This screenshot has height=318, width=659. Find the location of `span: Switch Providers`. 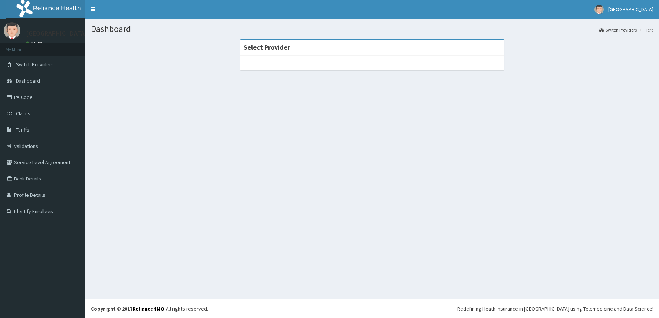

span: Switch Providers is located at coordinates (35, 65).